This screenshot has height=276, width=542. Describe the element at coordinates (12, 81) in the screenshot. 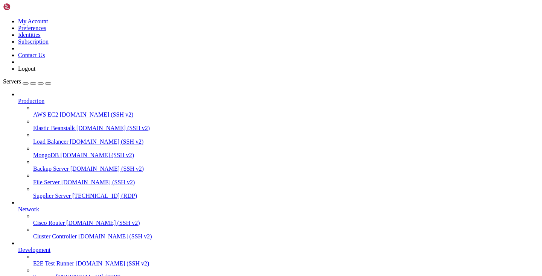

I see `span: Servers` at that location.